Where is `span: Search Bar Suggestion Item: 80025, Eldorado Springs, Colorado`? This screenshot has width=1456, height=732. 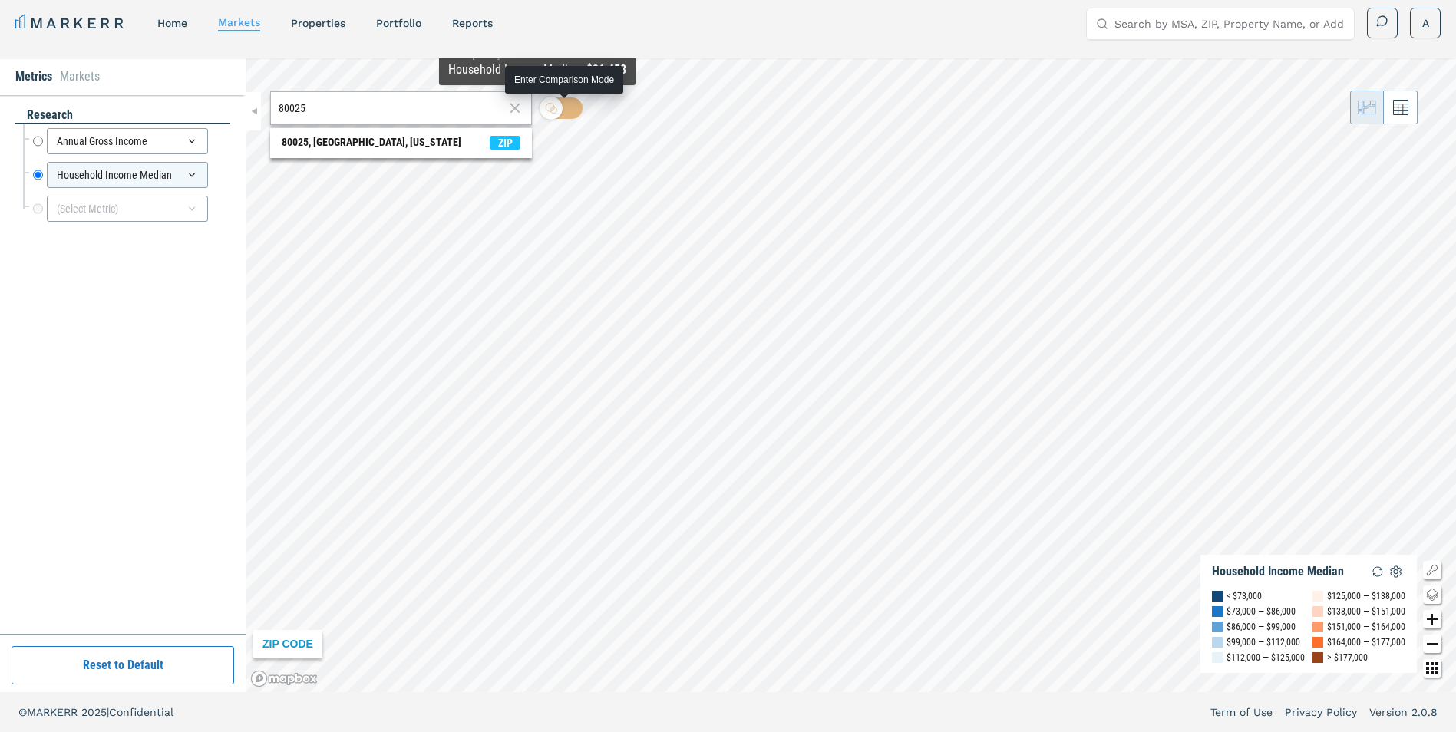 span: Search Bar Suggestion Item: 80025, Eldorado Springs, Colorado is located at coordinates (401, 142).